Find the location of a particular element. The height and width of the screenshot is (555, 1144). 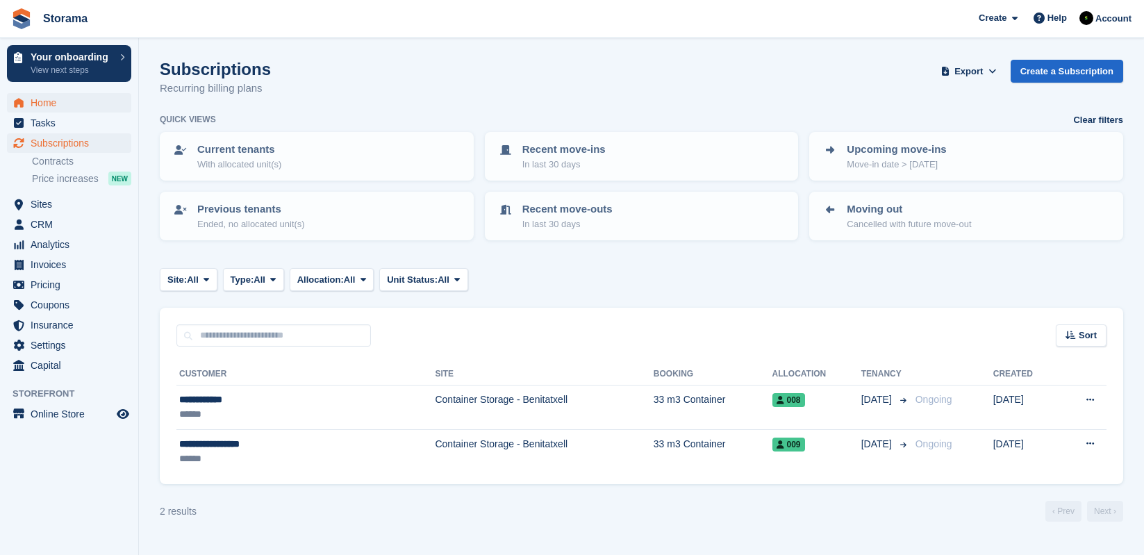

span: Price increases is located at coordinates (65, 178).